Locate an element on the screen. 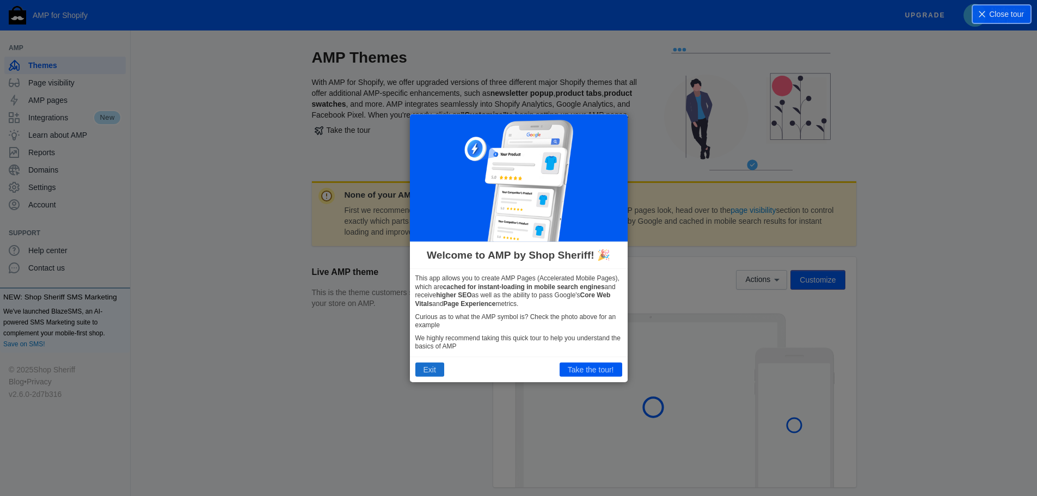 This screenshot has height=496, width=1037. span: Welcome to AMP by Shop Sheriff! 🎉 is located at coordinates (518, 255).